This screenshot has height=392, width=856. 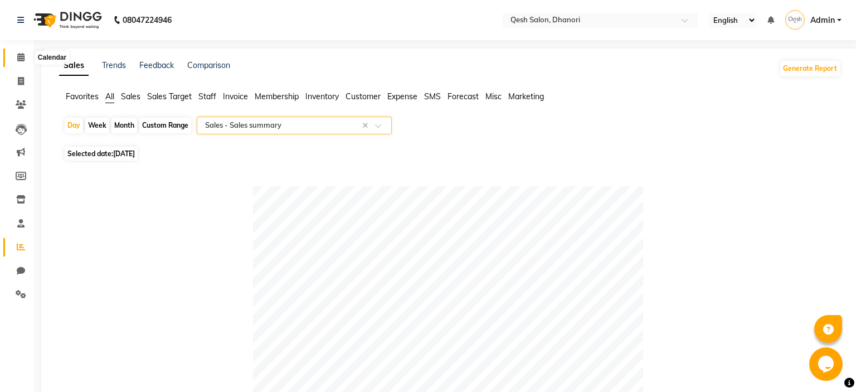 What do you see at coordinates (367, 125) in the screenshot?
I see `span: Clear all` at bounding box center [367, 125].